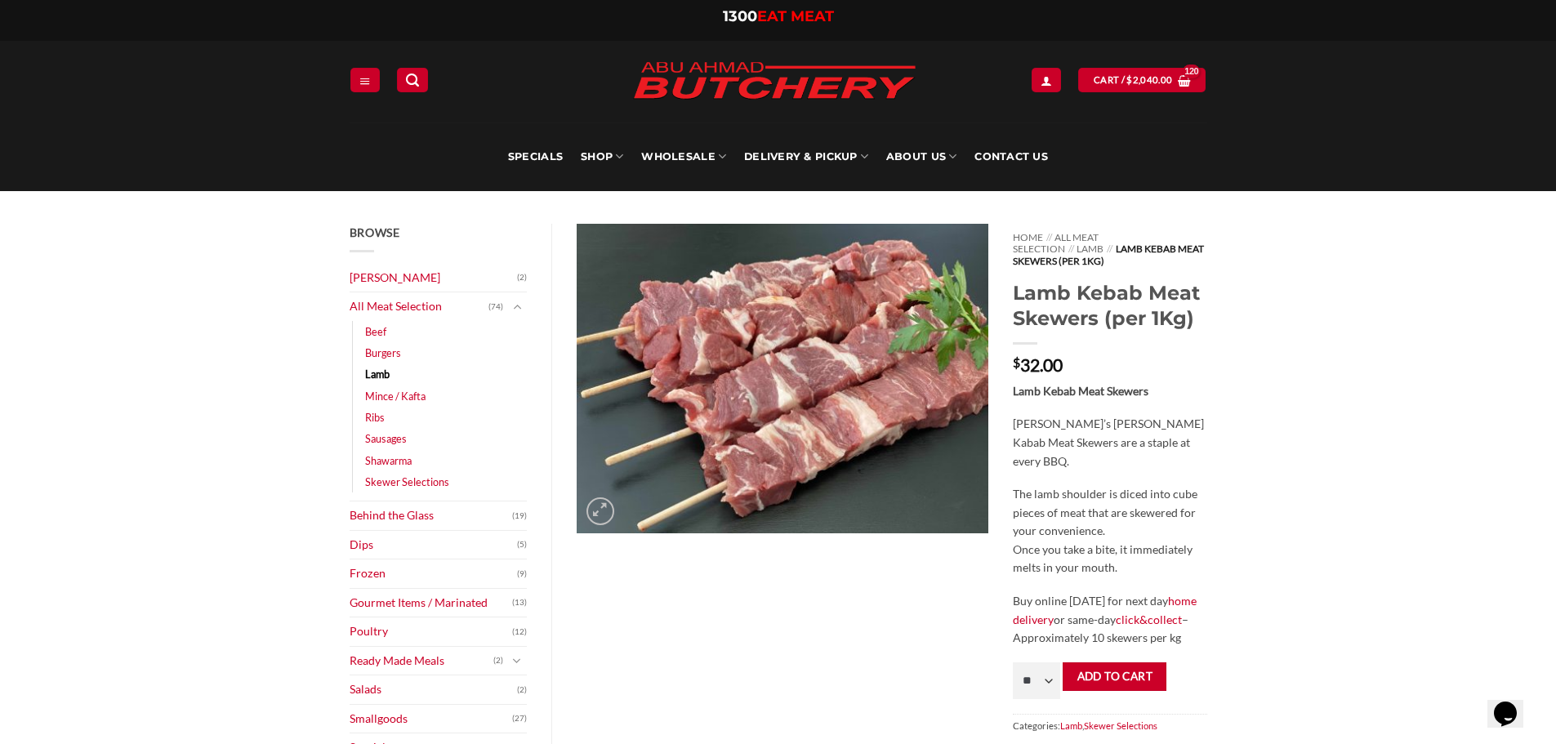 Image resolution: width=1556 pixels, height=744 pixels. I want to click on a: Login, so click(1047, 79).